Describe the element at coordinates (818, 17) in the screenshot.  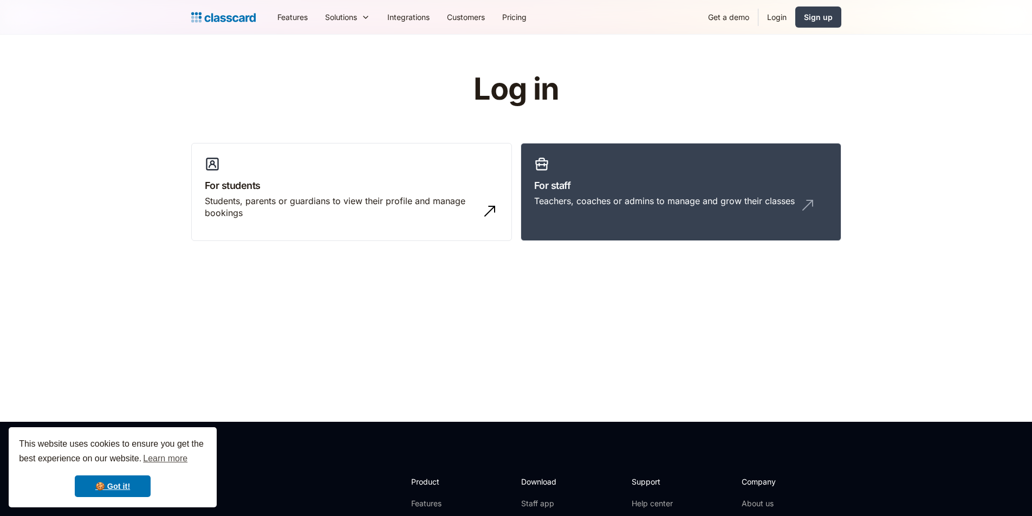
I see `div: Sign up` at that location.